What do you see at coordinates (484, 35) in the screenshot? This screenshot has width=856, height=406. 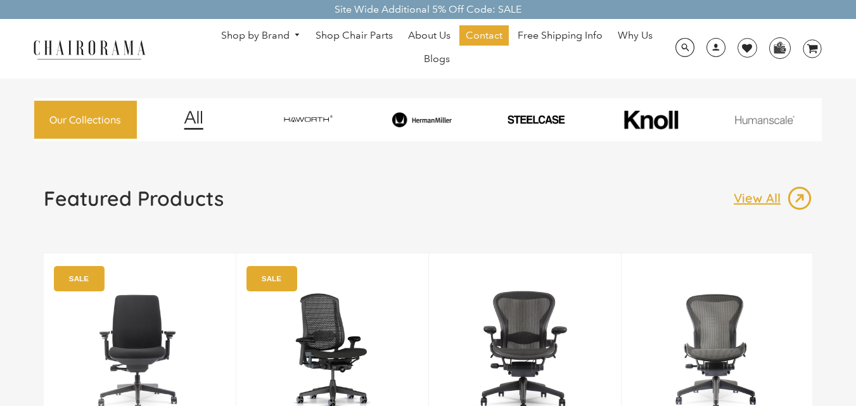 I see `span: Contact` at bounding box center [484, 35].